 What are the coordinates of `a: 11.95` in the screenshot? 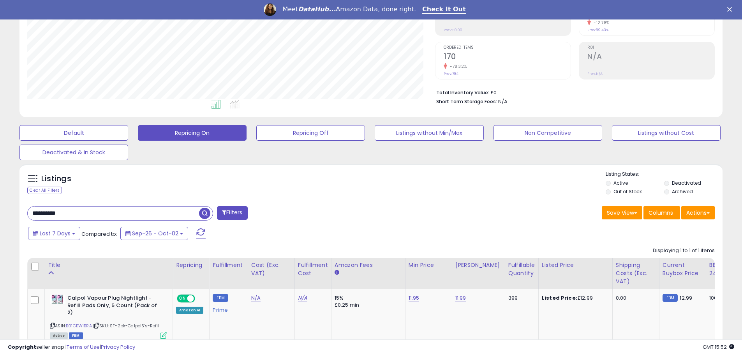 It's located at (414, 298).